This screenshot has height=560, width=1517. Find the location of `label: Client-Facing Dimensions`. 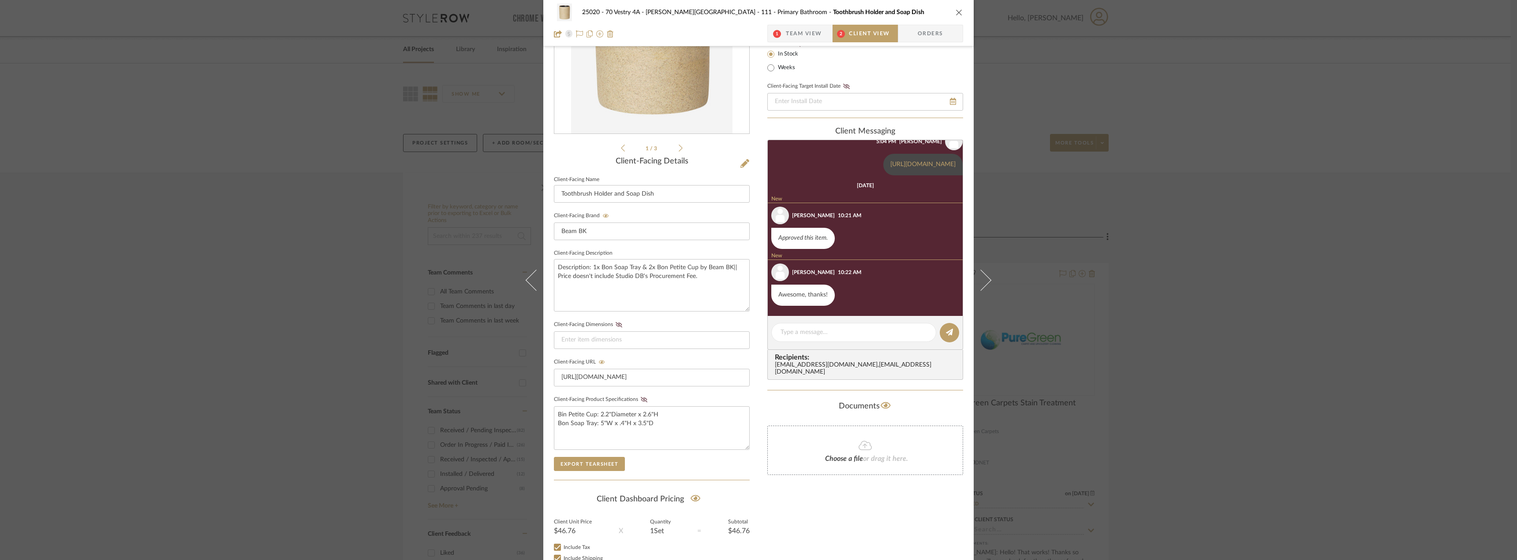

label: Client-Facing Dimensions is located at coordinates (589, 325).